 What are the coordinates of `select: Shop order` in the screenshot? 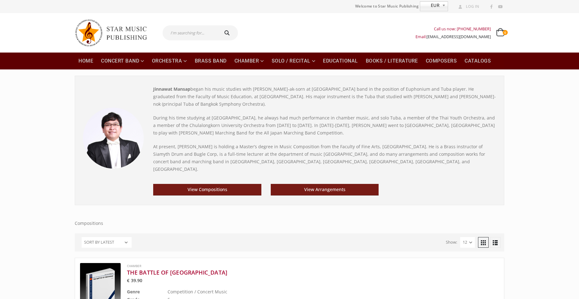 It's located at (107, 242).